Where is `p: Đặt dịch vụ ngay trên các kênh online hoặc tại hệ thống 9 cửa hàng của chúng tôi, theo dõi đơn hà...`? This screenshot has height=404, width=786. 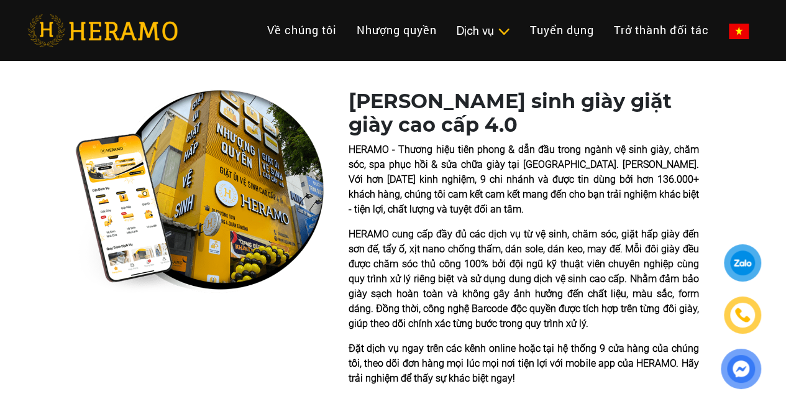
p: Đặt dịch vụ ngay trên các kênh online hoặc tại hệ thống 9 cửa hàng của chúng tôi, theo dõi đơn hà... is located at coordinates (524, 363).